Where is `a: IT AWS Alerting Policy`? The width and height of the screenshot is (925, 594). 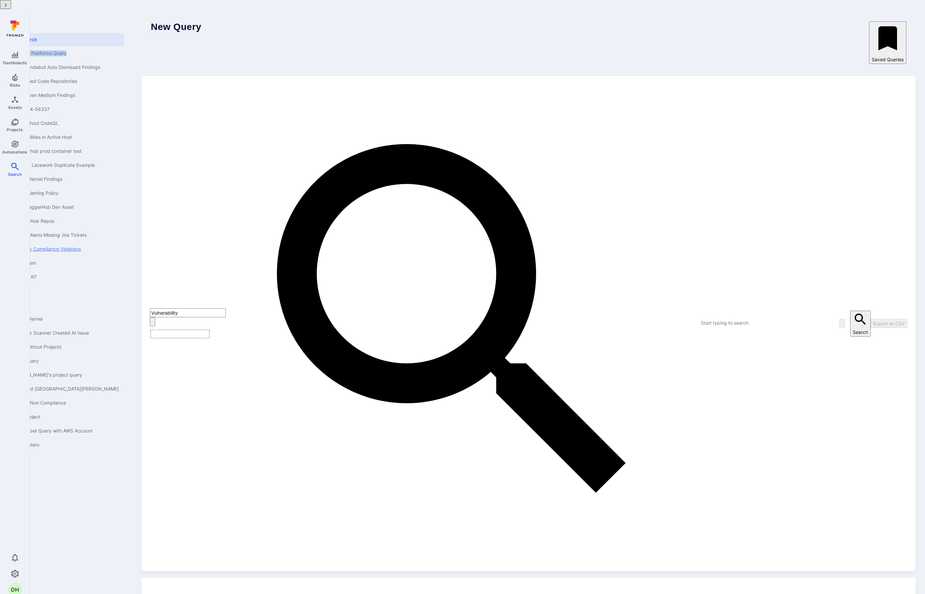 a: IT AWS Alerting Policy is located at coordinates (65, 193).